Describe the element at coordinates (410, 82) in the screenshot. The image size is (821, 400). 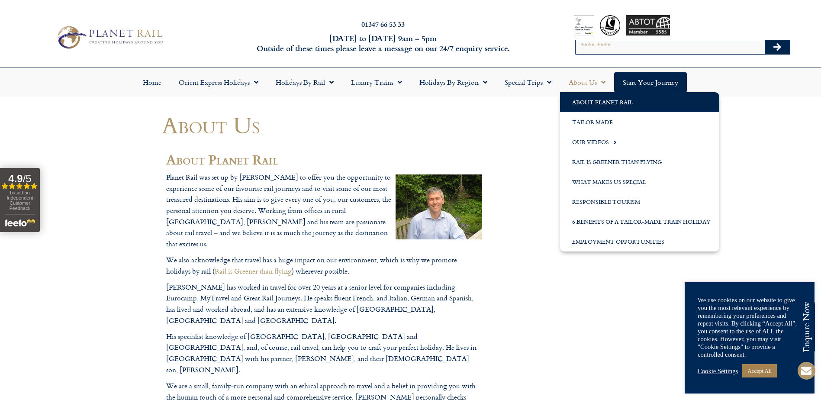
I see `nav: Menu` at that location.